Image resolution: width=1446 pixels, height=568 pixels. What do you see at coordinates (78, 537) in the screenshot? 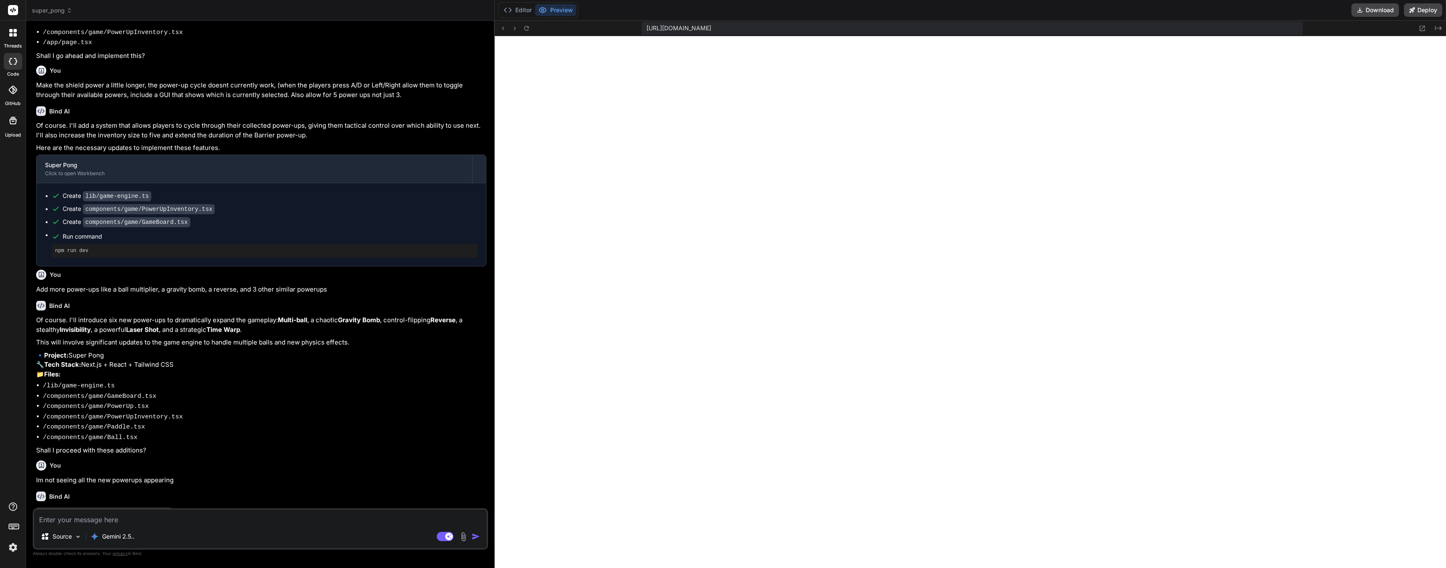
I see `img: Pick Models` at bounding box center [78, 537].